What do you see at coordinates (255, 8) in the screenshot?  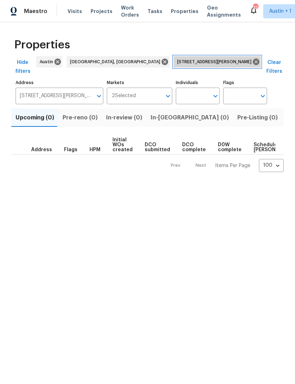 I see `div: 32` at bounding box center [255, 8].